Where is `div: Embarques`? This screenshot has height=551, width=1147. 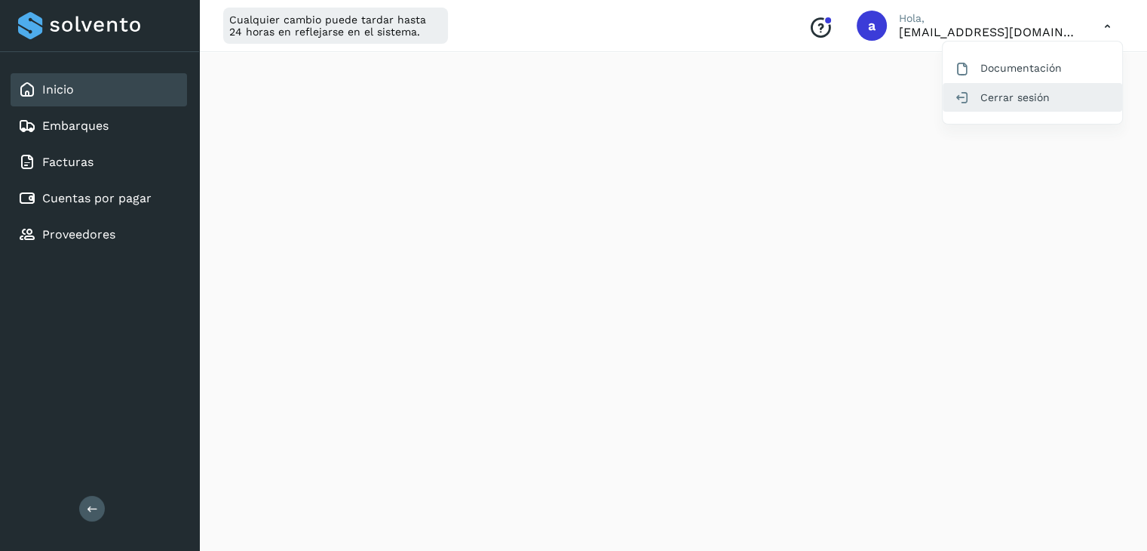 div: Embarques is located at coordinates (99, 126).